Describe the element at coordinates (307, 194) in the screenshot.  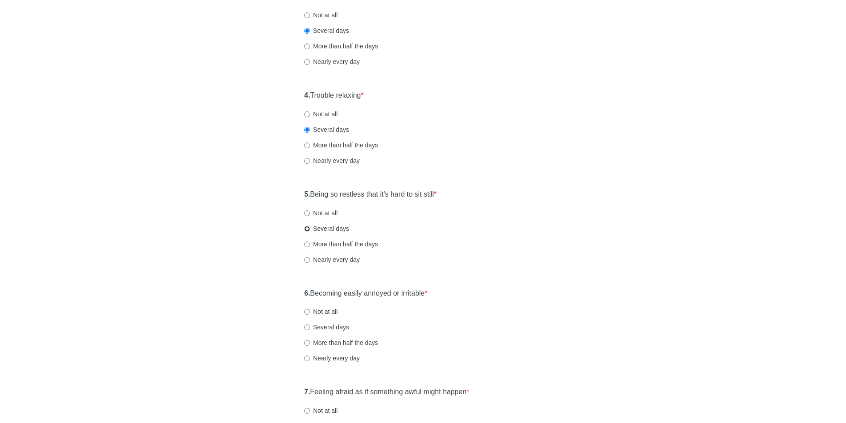
I see `strong: 5.` at that location.